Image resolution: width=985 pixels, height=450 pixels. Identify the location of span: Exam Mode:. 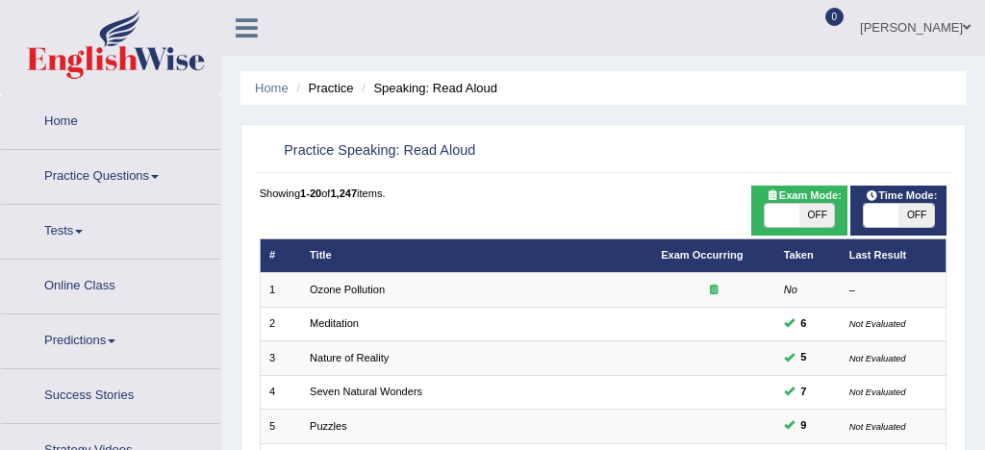
(803, 196).